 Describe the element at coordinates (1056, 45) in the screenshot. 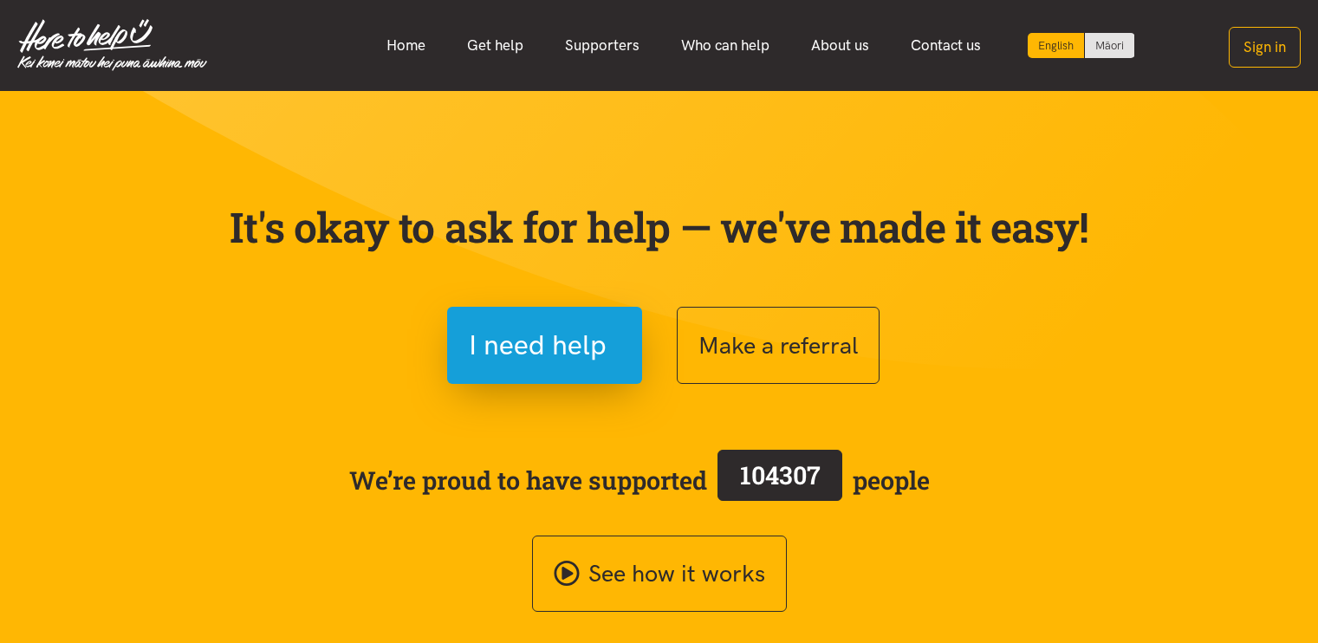

I see `div: Current language` at that location.